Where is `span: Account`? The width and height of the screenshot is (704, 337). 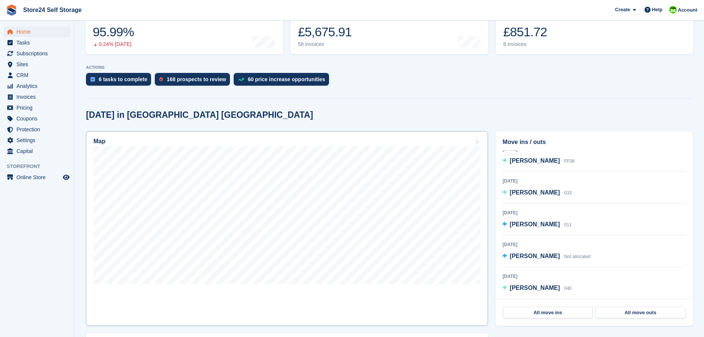
span: Account is located at coordinates (688, 10).